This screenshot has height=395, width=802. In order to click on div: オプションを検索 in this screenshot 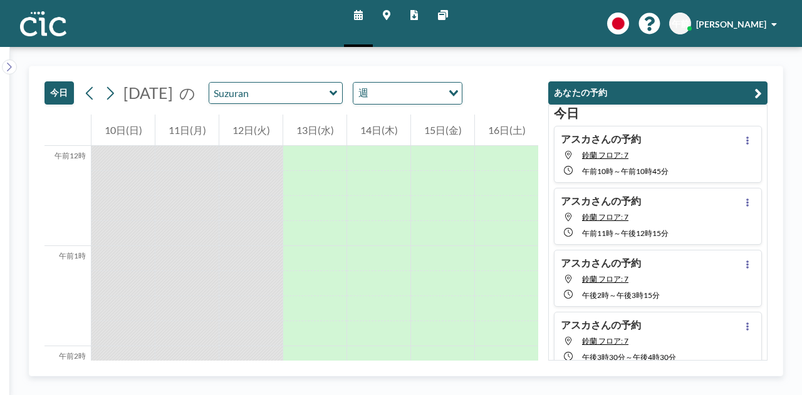, I will do `click(407, 93)`.